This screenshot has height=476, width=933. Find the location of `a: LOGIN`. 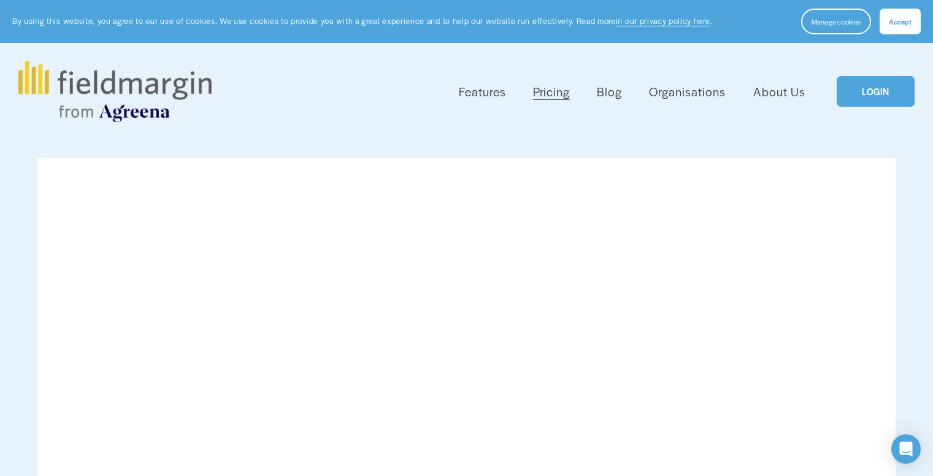

a: LOGIN is located at coordinates (875, 91).